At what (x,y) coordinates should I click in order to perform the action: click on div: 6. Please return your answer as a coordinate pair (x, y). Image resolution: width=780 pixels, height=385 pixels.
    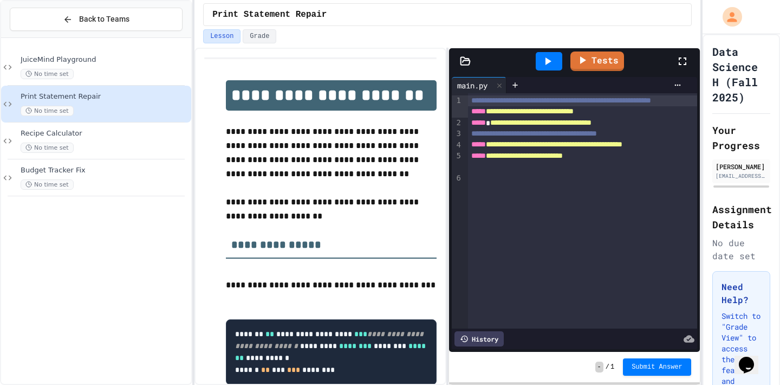
    Looking at the image, I should click on (457, 178).